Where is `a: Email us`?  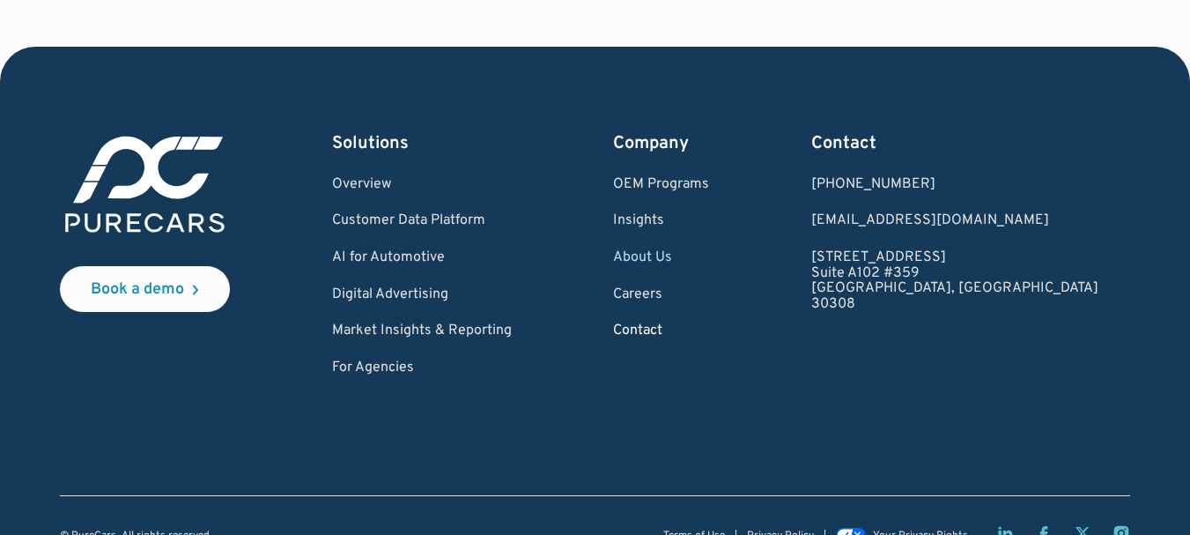
a: Email us is located at coordinates (955, 221).